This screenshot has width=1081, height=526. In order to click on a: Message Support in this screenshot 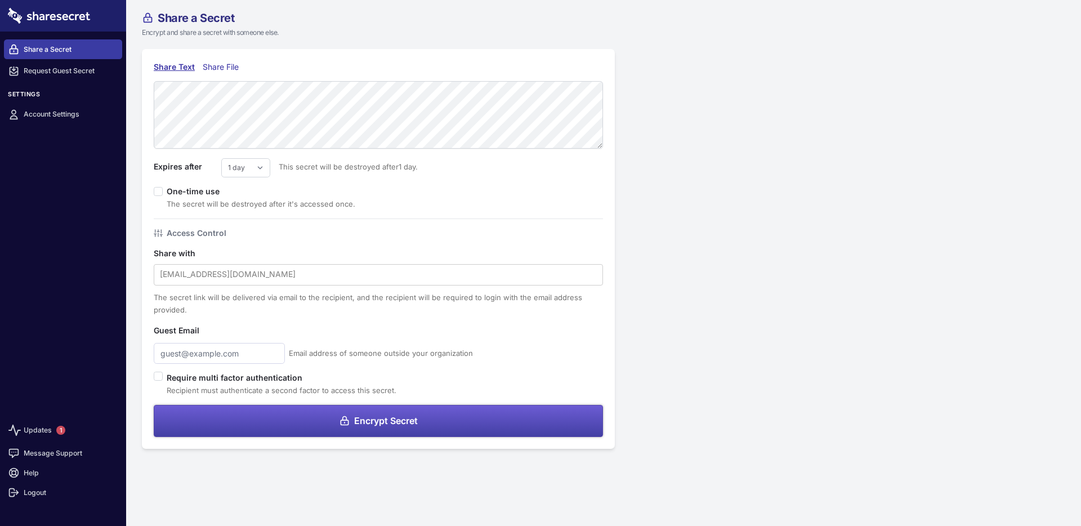, I will do `click(63, 453)`.